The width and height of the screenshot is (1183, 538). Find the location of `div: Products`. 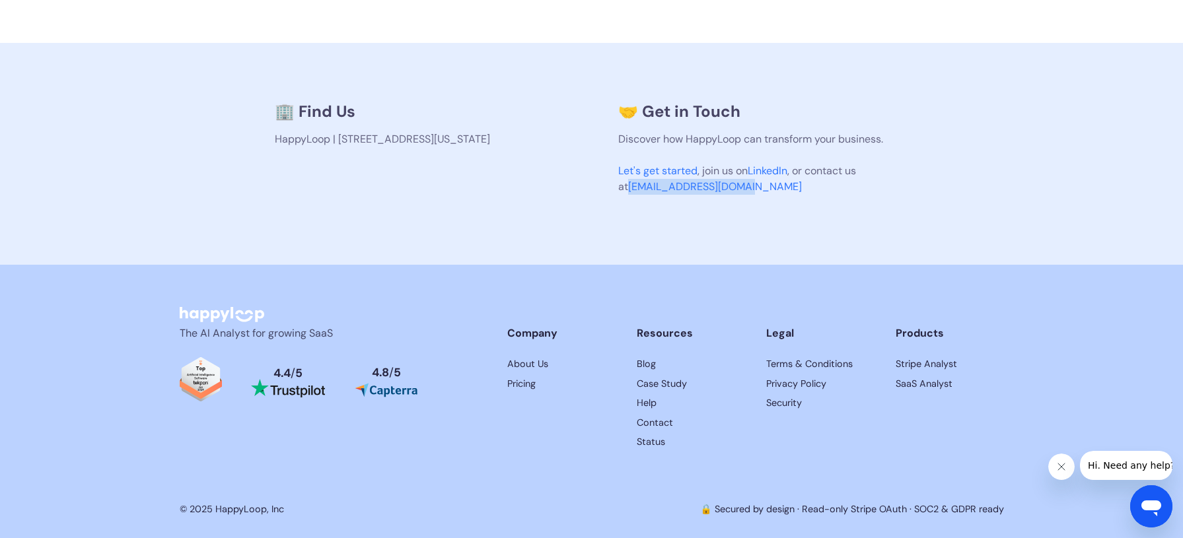

div: Products is located at coordinates (950, 333).